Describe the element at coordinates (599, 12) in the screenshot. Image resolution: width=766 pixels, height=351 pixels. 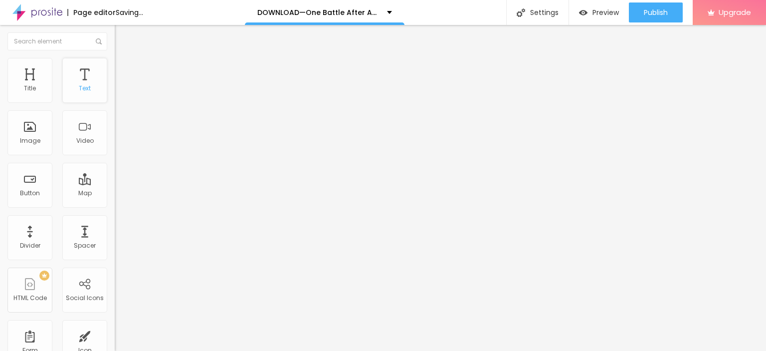
I see `button: Preview` at that location.